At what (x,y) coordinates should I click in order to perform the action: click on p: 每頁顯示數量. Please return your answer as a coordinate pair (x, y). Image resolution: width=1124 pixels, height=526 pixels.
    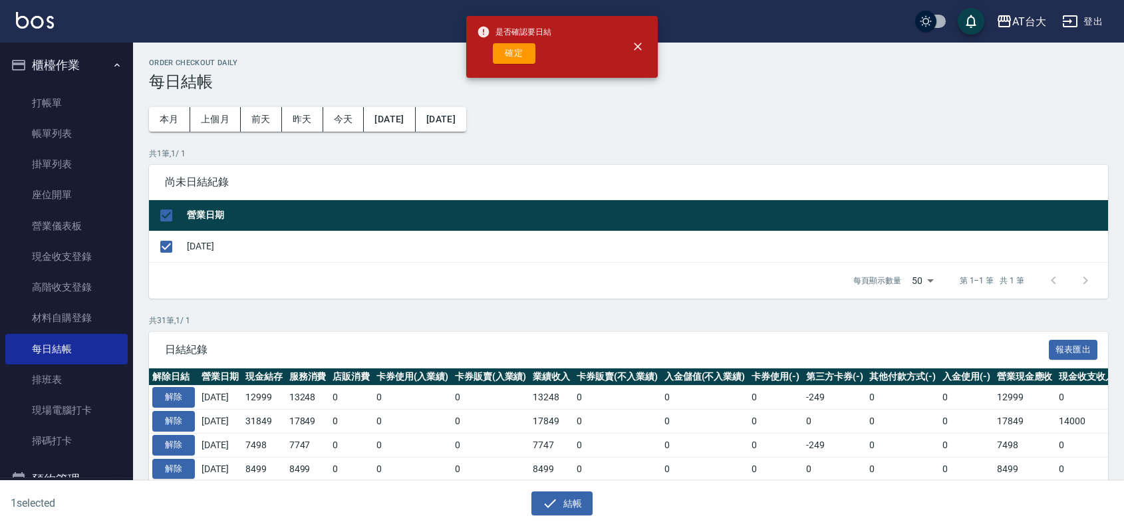
    Looking at the image, I should click on (877, 281).